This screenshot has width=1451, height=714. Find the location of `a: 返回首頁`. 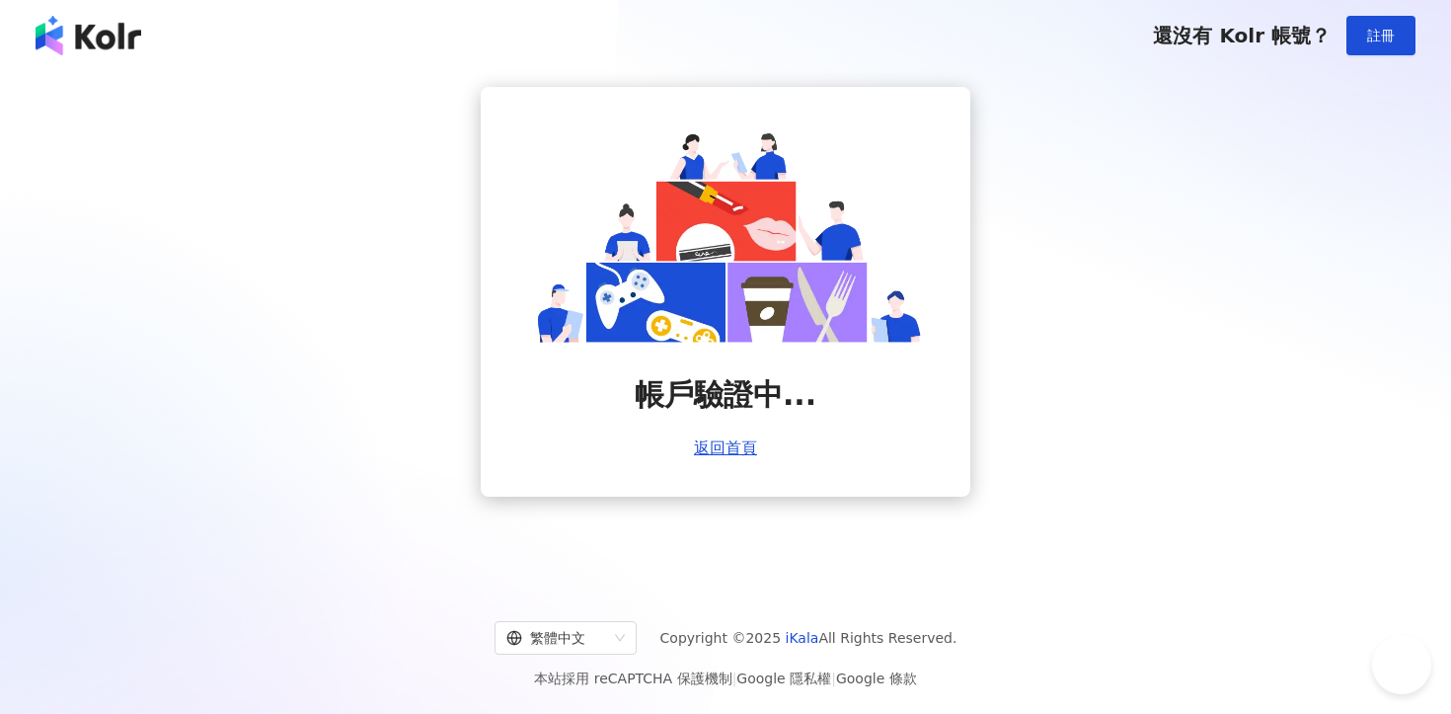

a: 返回首頁 is located at coordinates (725, 448).